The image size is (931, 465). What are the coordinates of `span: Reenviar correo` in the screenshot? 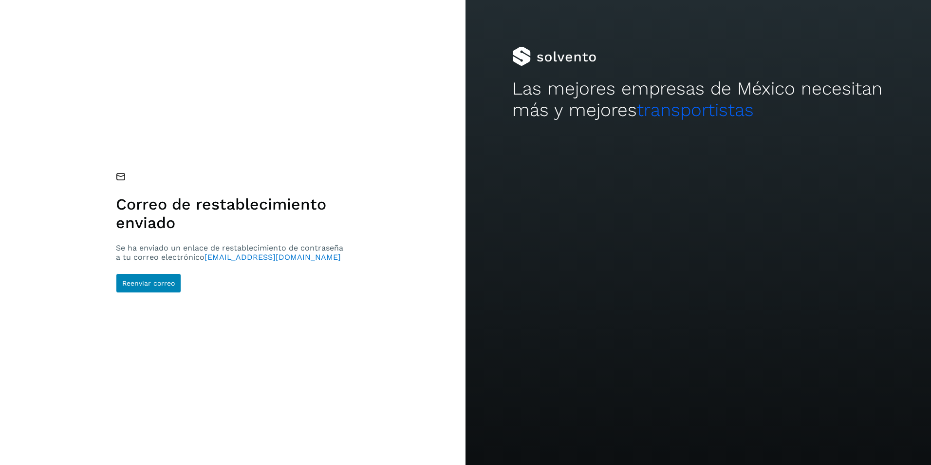 It's located at (149, 283).